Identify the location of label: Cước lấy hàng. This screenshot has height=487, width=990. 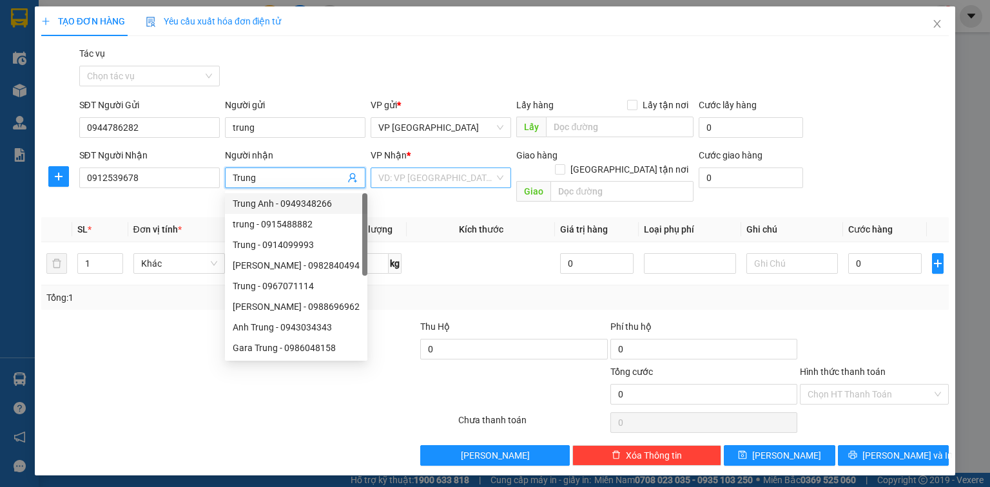
(727, 105).